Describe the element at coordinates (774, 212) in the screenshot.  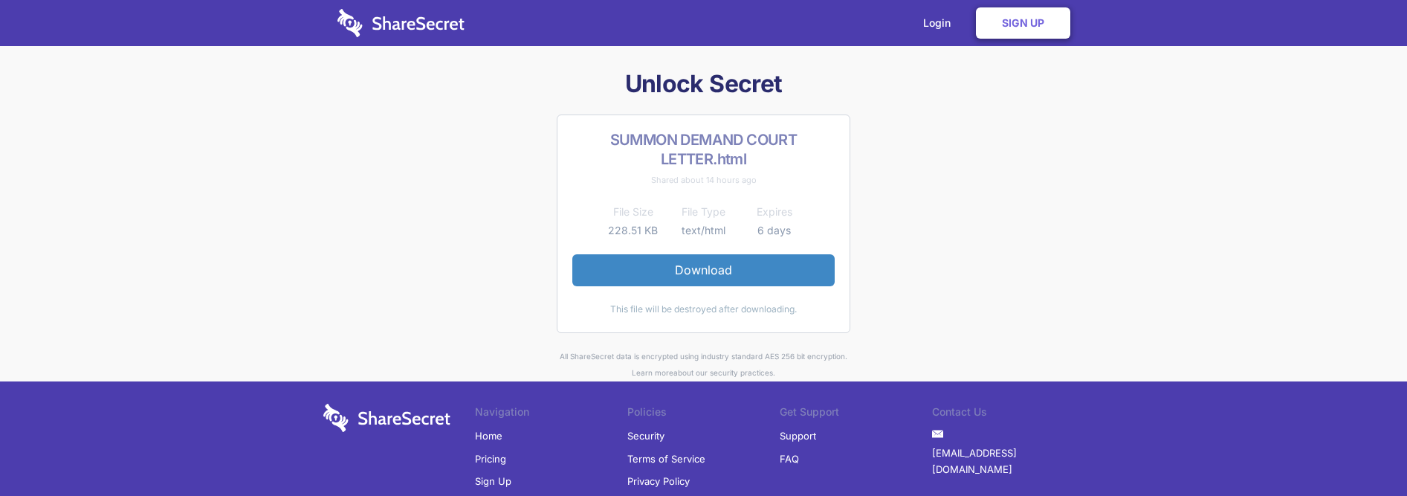
I see `th: Expires` at that location.